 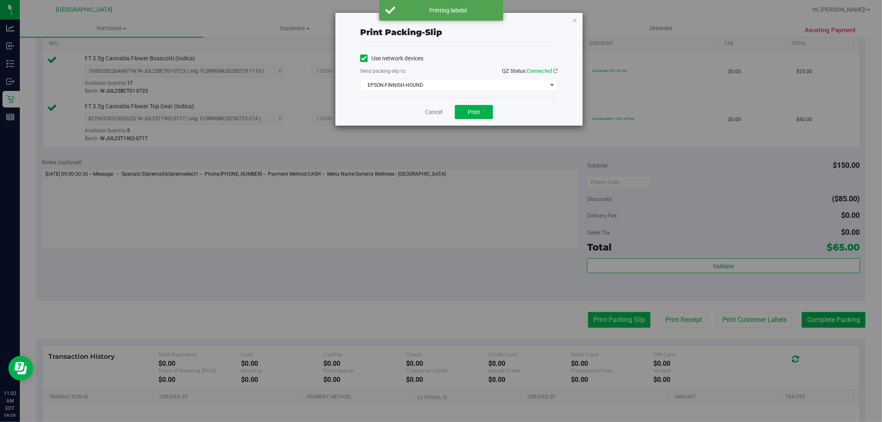 What do you see at coordinates (474, 112) in the screenshot?
I see `button: Print` at bounding box center [474, 112].